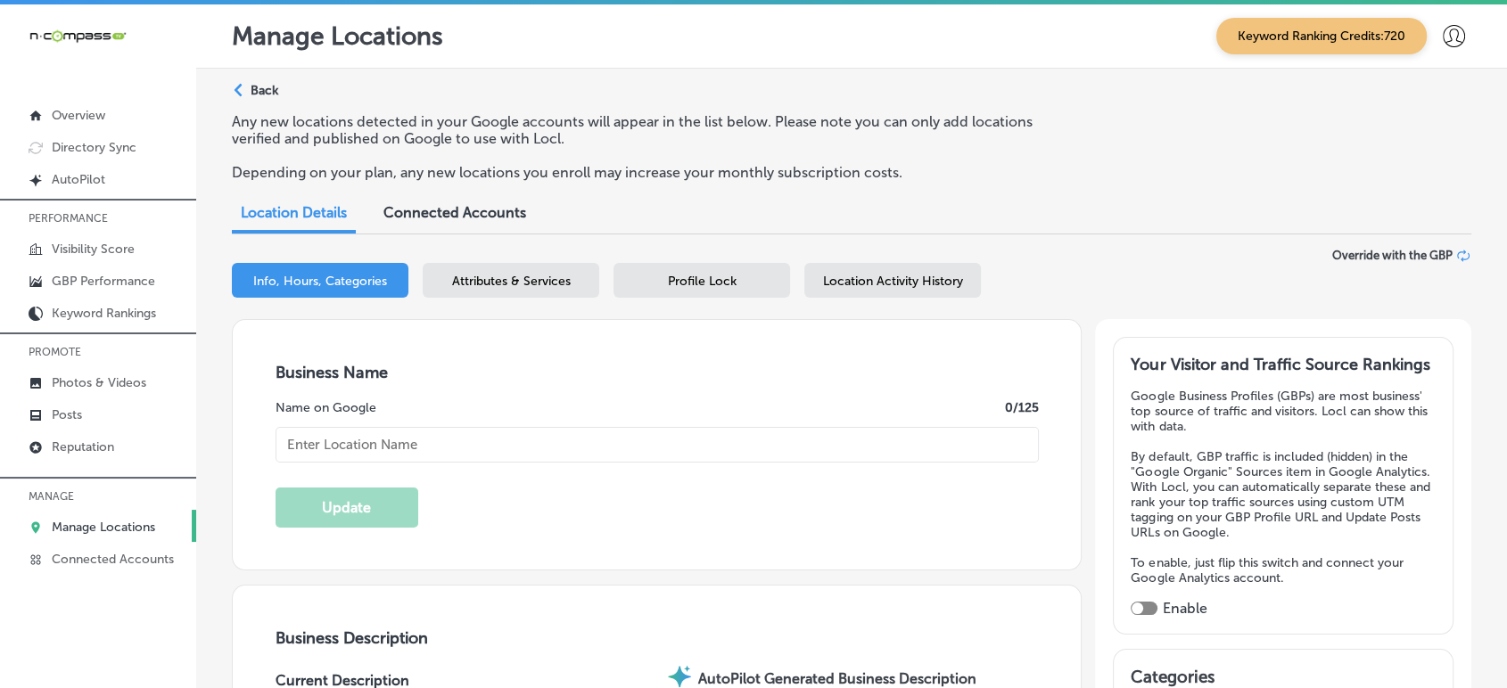 Image resolution: width=1507 pixels, height=688 pixels. I want to click on span: Connected Accounts, so click(455, 212).